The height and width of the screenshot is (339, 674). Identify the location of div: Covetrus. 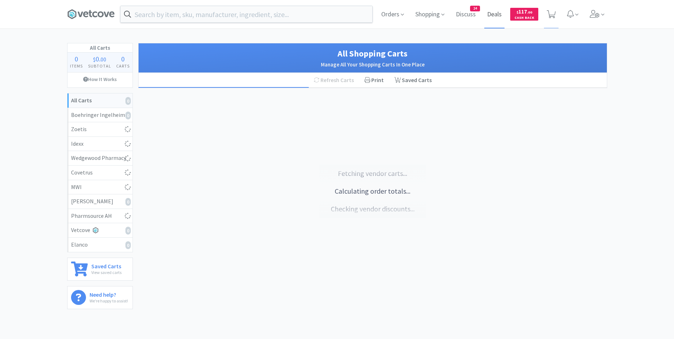
(100, 173).